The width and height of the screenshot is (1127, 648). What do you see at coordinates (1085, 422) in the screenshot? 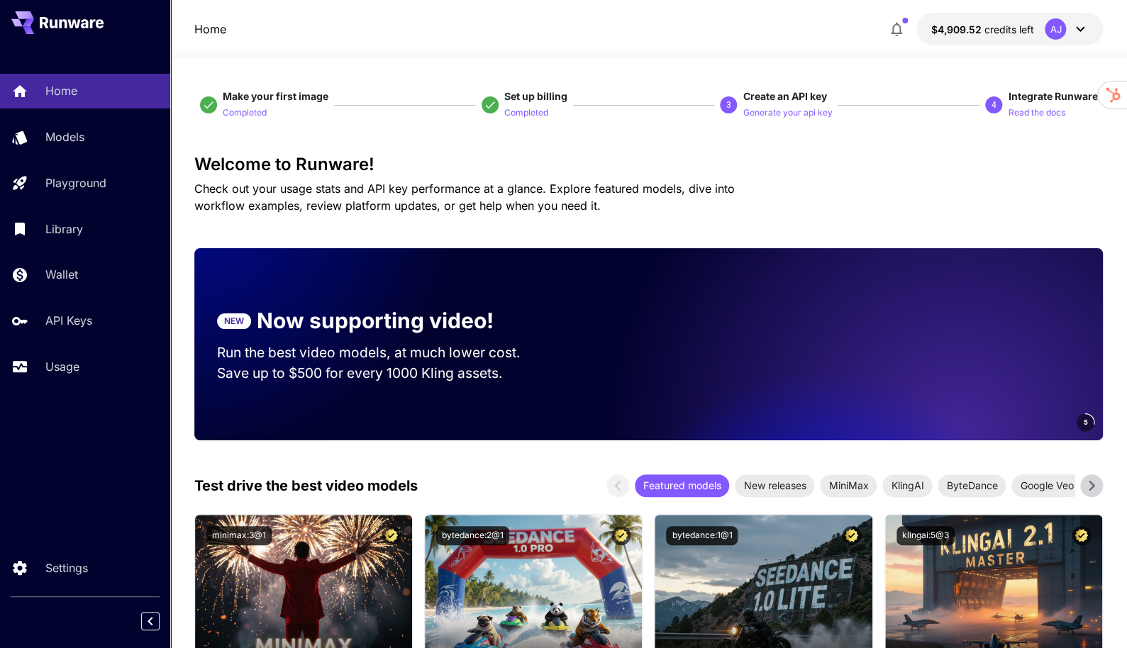
I see `span: 5` at bounding box center [1085, 422].